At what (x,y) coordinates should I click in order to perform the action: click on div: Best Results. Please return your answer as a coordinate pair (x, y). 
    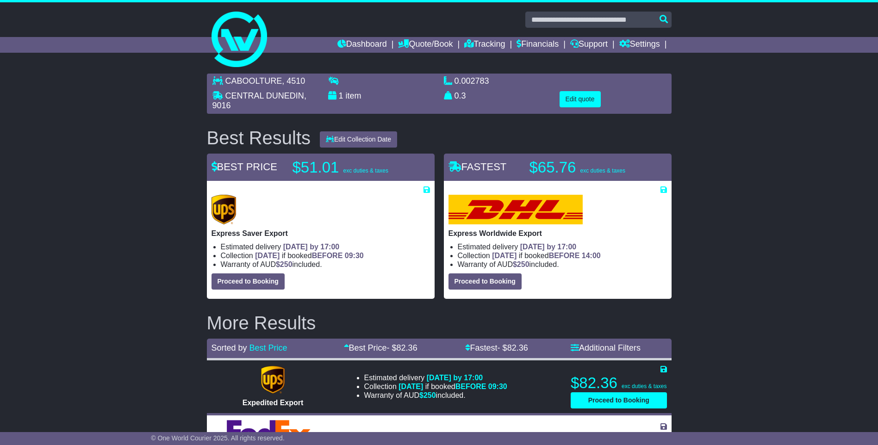
    Looking at the image, I should click on (259, 138).